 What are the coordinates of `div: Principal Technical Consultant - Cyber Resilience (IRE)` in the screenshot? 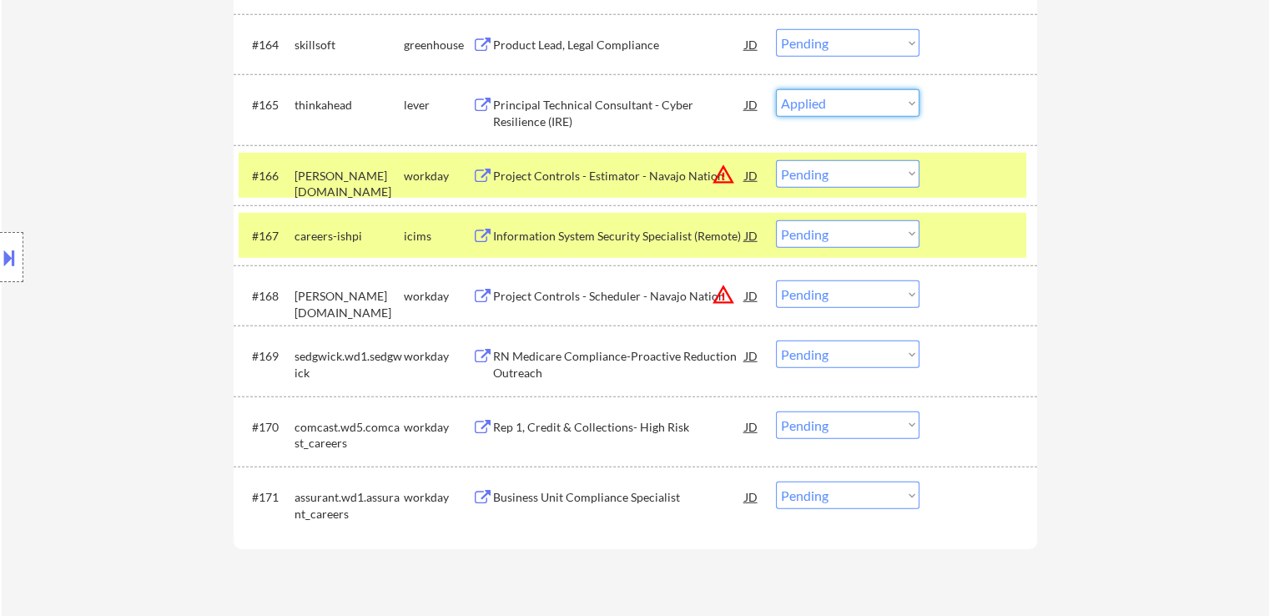 It's located at (619, 113).